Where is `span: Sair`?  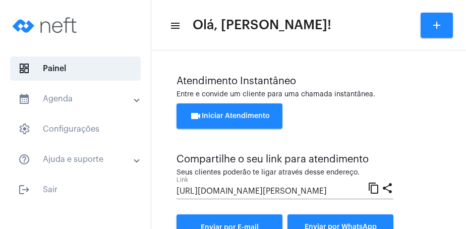 span: Sair is located at coordinates (75, 190).